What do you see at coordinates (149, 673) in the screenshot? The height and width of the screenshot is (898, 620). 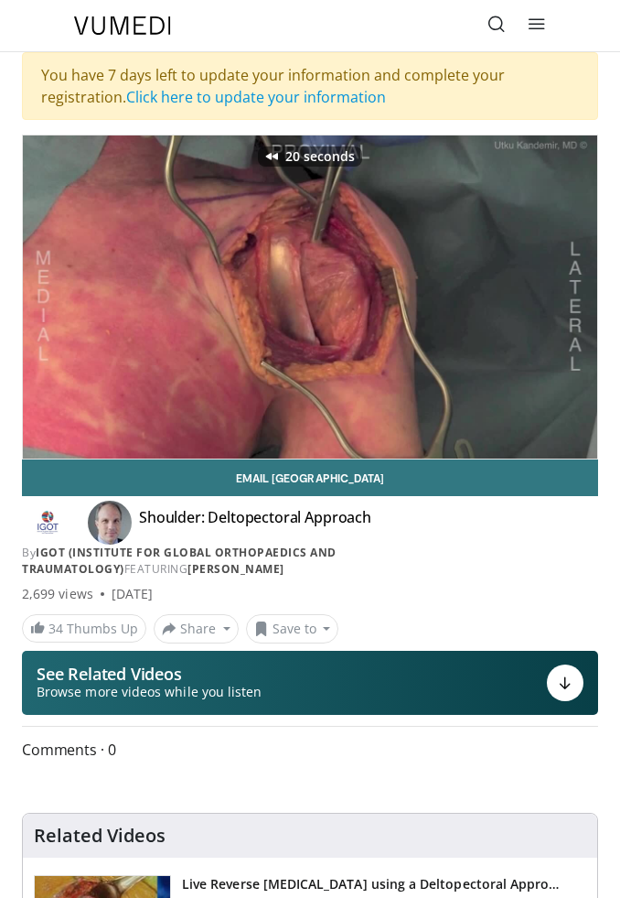 I see `p: See Related Videos` at bounding box center [149, 673].